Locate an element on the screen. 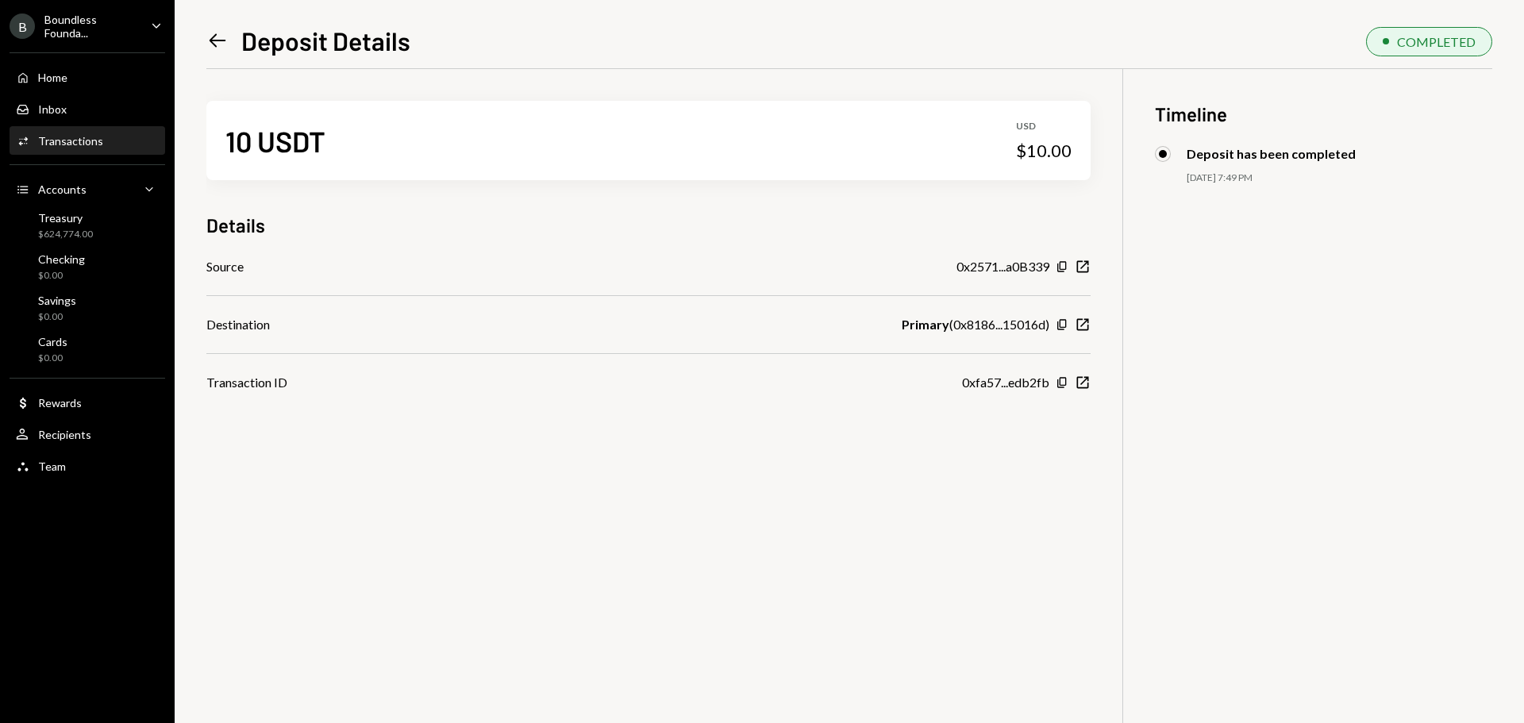 Image resolution: width=1524 pixels, height=723 pixels. a: Treasury$624,774.00 is located at coordinates (87, 225).